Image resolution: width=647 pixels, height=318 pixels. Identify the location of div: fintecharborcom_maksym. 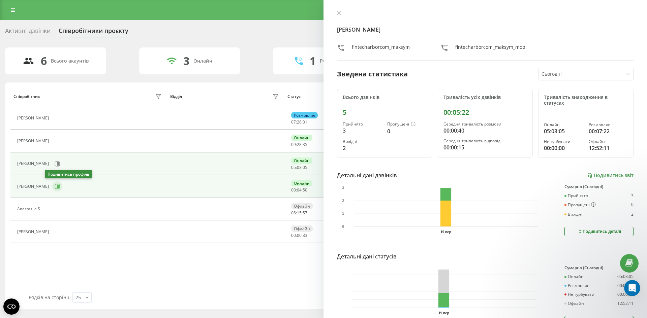
(381, 49).